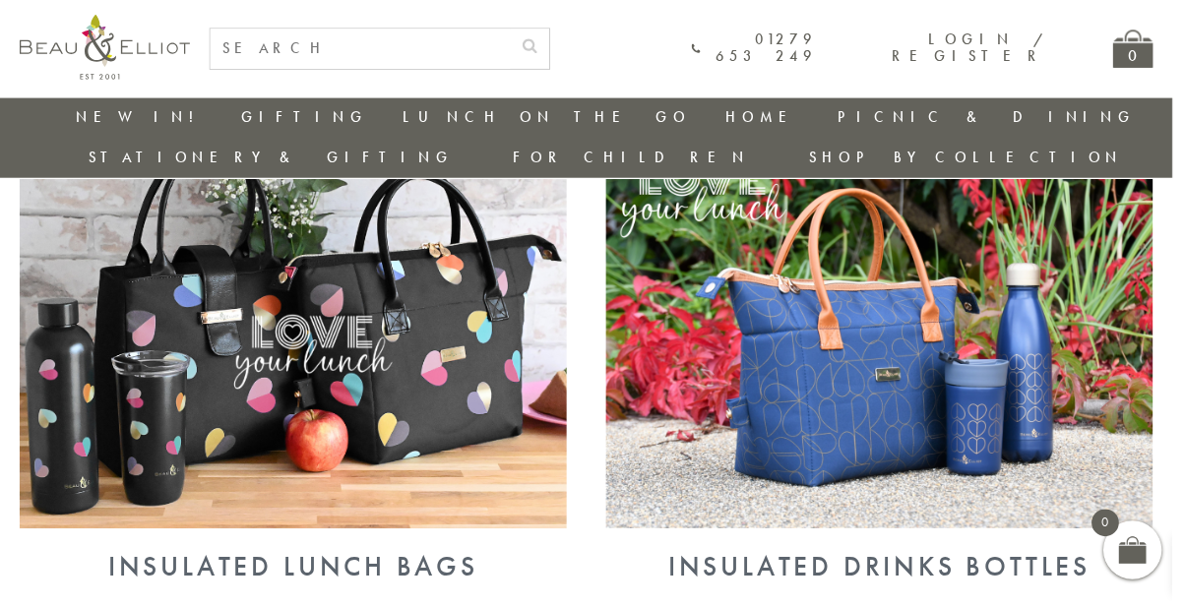 The width and height of the screenshot is (1185, 607). Describe the element at coordinates (1117, 529) in the screenshot. I see `span: 0` at that location.